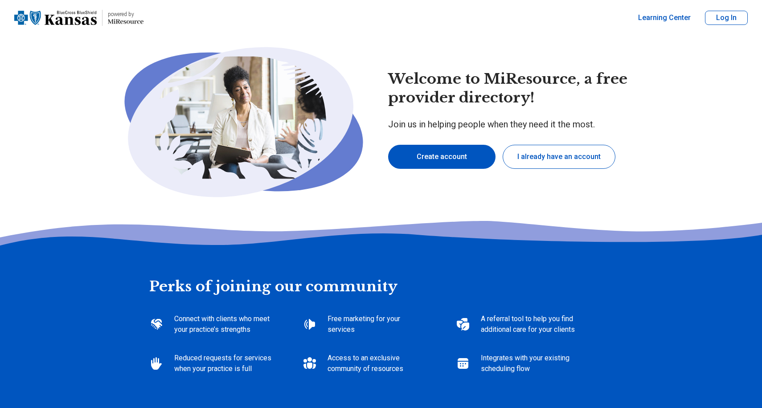  Describe the element at coordinates (224, 325) in the screenshot. I see `p: Connect with clients who meet your practice’s strengths` at that location.